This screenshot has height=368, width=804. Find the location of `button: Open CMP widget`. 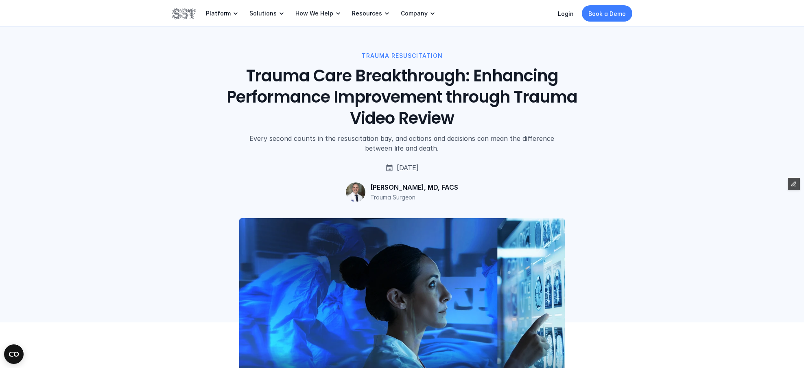

button: Open CMP widget is located at coordinates (14, 354).